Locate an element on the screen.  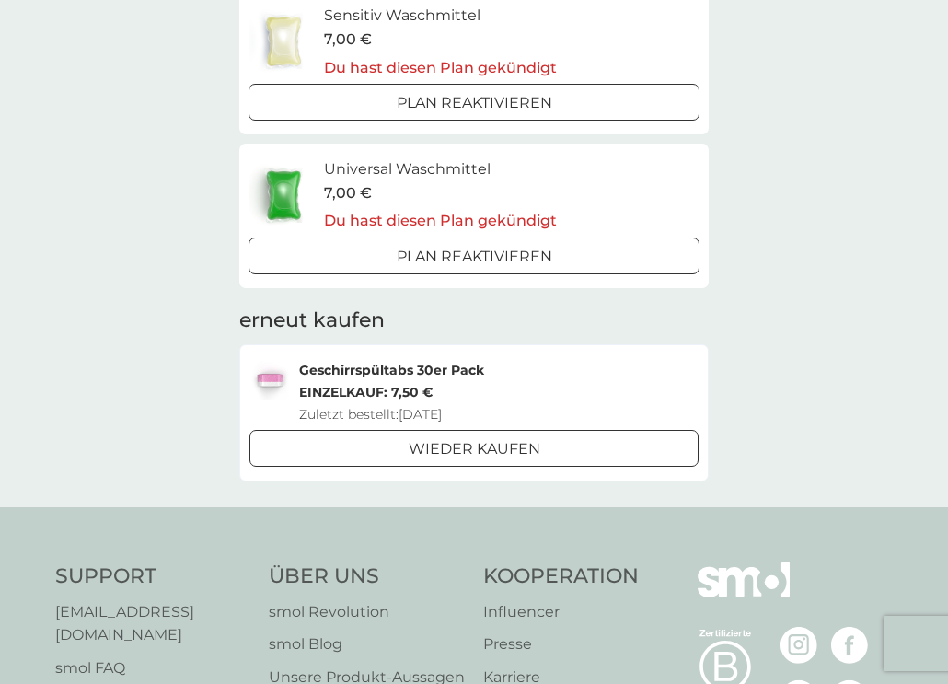
img: besuche die smol Instagram Seite is located at coordinates (799, 645).